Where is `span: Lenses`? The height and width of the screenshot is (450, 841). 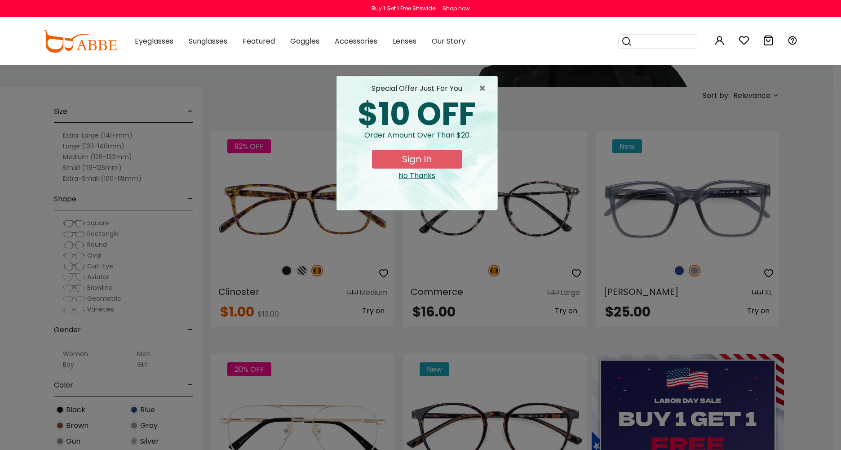 span: Lenses is located at coordinates (405, 41).